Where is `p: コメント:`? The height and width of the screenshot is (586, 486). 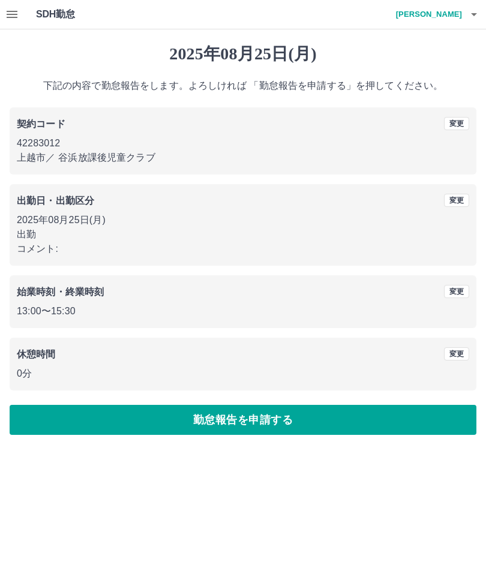
p: コメント: is located at coordinates (243, 249).